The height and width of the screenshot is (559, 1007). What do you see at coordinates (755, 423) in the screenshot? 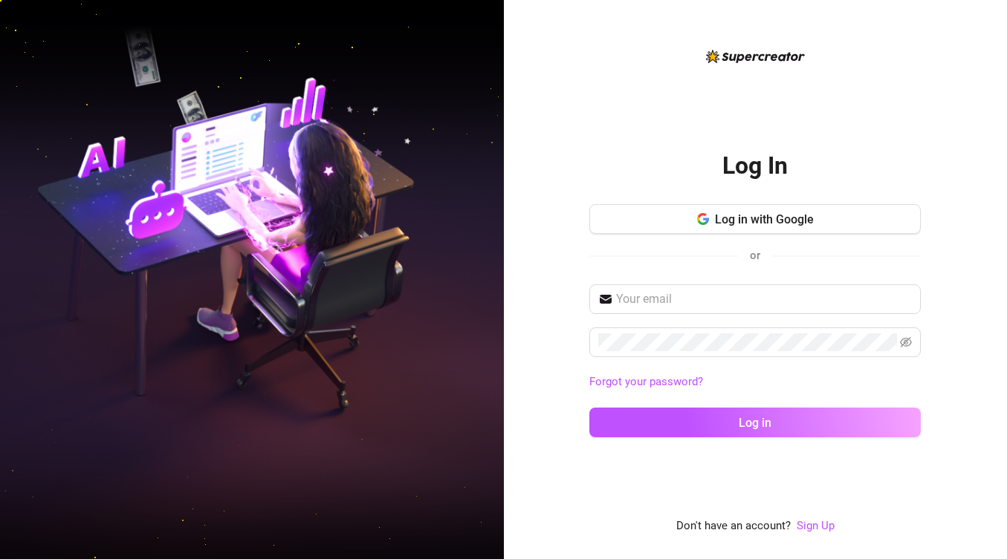
I see `span: Log in` at bounding box center [755, 423].